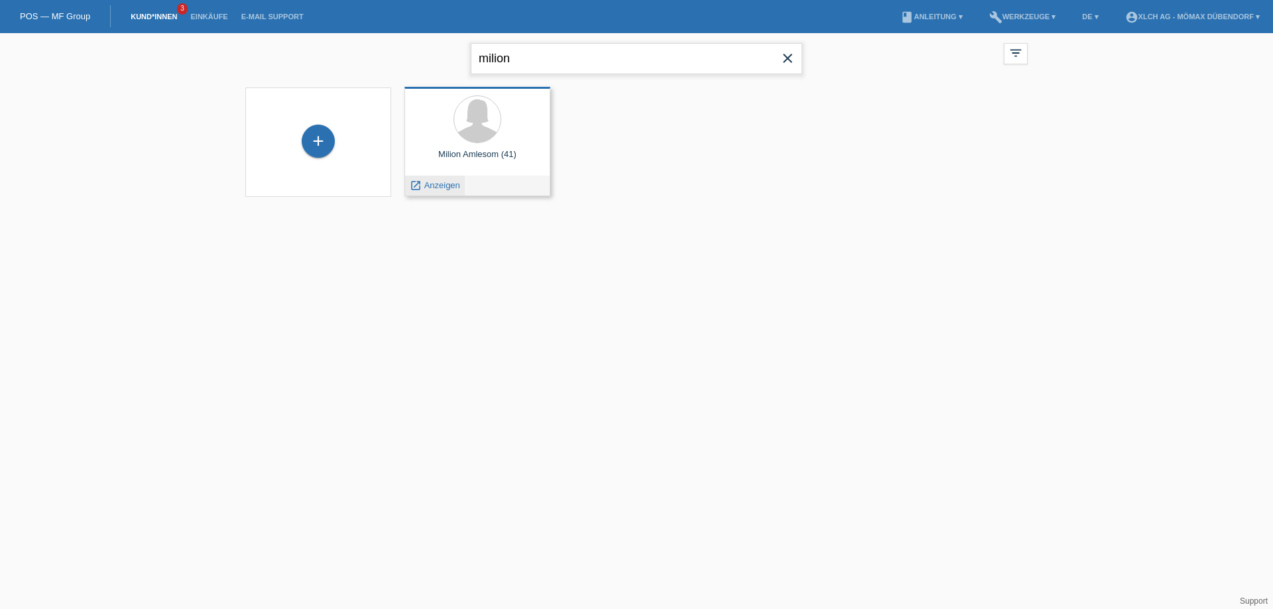 Image resolution: width=1273 pixels, height=609 pixels. I want to click on i: launch, so click(416, 186).